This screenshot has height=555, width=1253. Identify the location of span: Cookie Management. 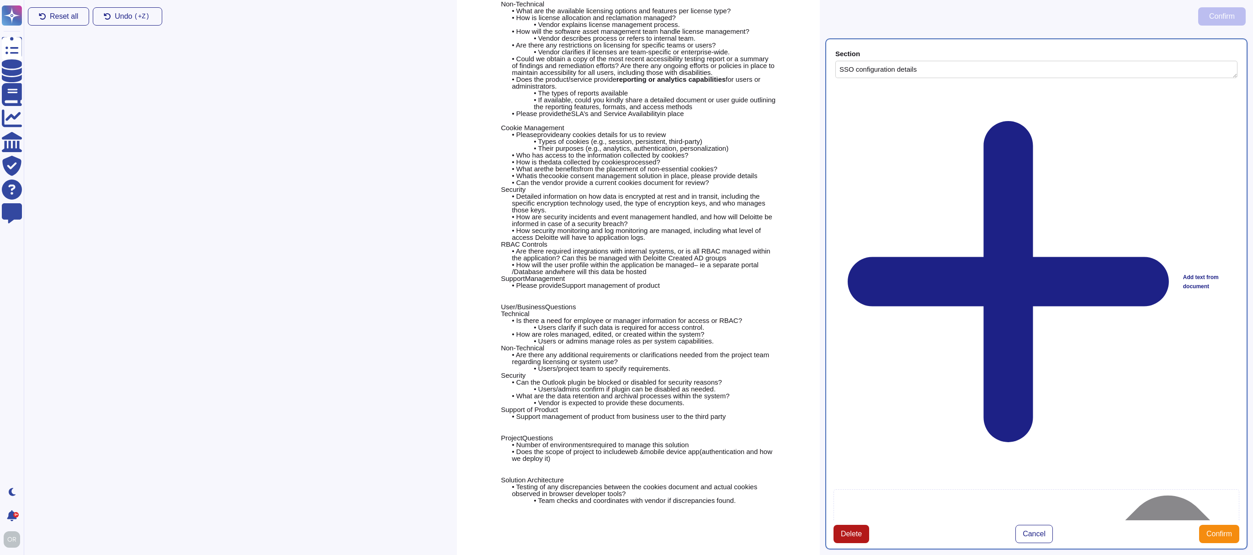
(533, 128).